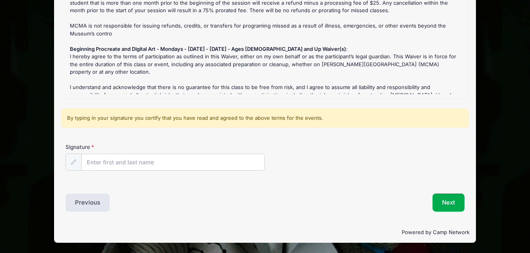  I want to click on button: Next, so click(448, 203).